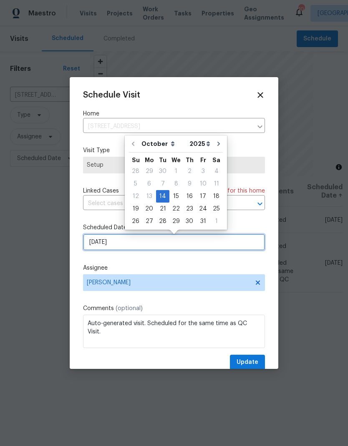 This screenshot has width=348, height=446. Describe the element at coordinates (203, 160) in the screenshot. I see `abbr: Friday` at that location.